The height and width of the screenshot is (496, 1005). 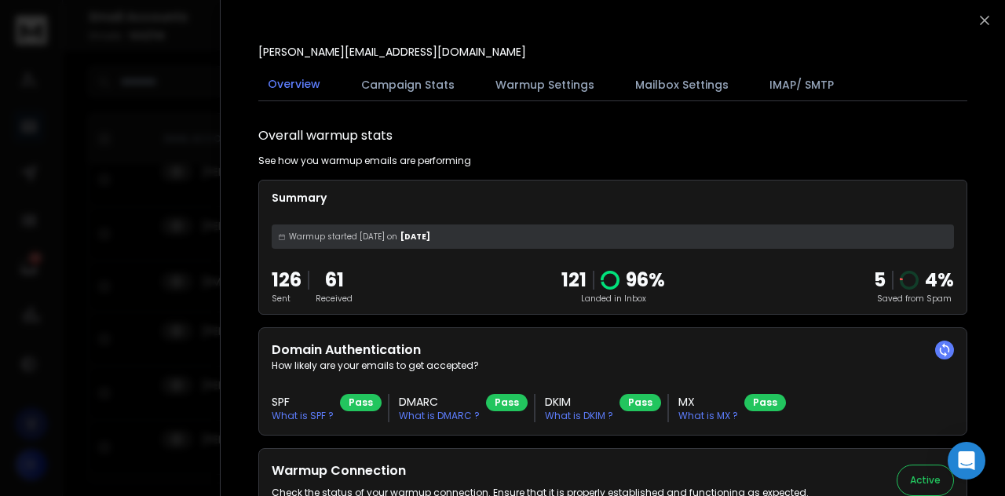 What do you see at coordinates (914, 298) in the screenshot?
I see `p: Saved from Spam` at bounding box center [914, 298].